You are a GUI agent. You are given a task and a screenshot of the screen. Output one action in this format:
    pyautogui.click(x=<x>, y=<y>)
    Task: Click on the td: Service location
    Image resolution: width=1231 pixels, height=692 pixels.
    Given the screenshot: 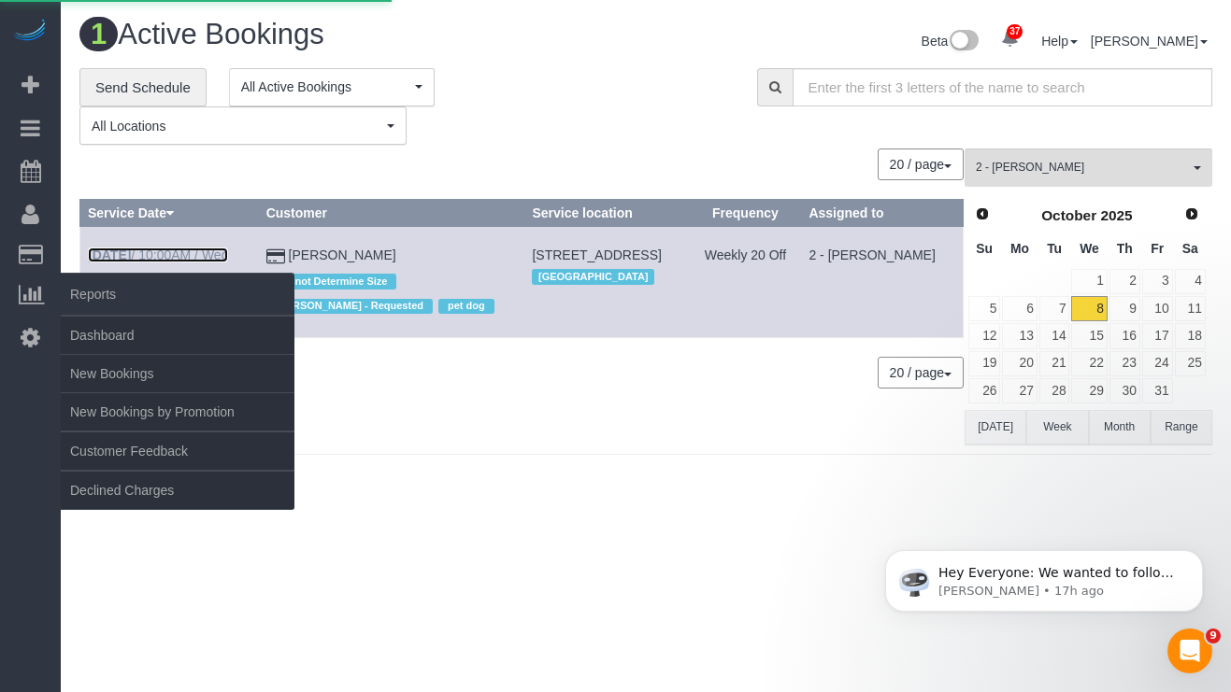 What is the action you would take?
    pyautogui.click(x=606, y=282)
    